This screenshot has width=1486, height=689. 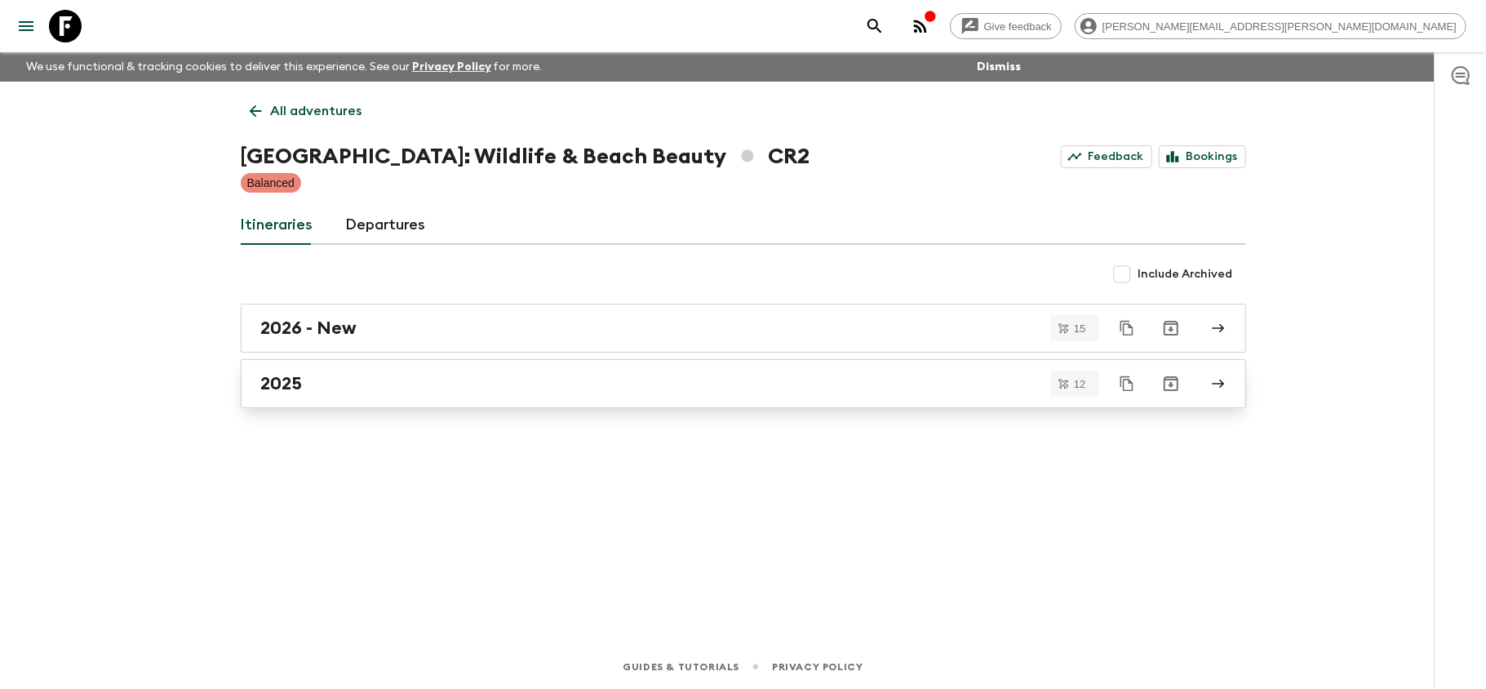 I want to click on a: Bookings, so click(x=1202, y=157).